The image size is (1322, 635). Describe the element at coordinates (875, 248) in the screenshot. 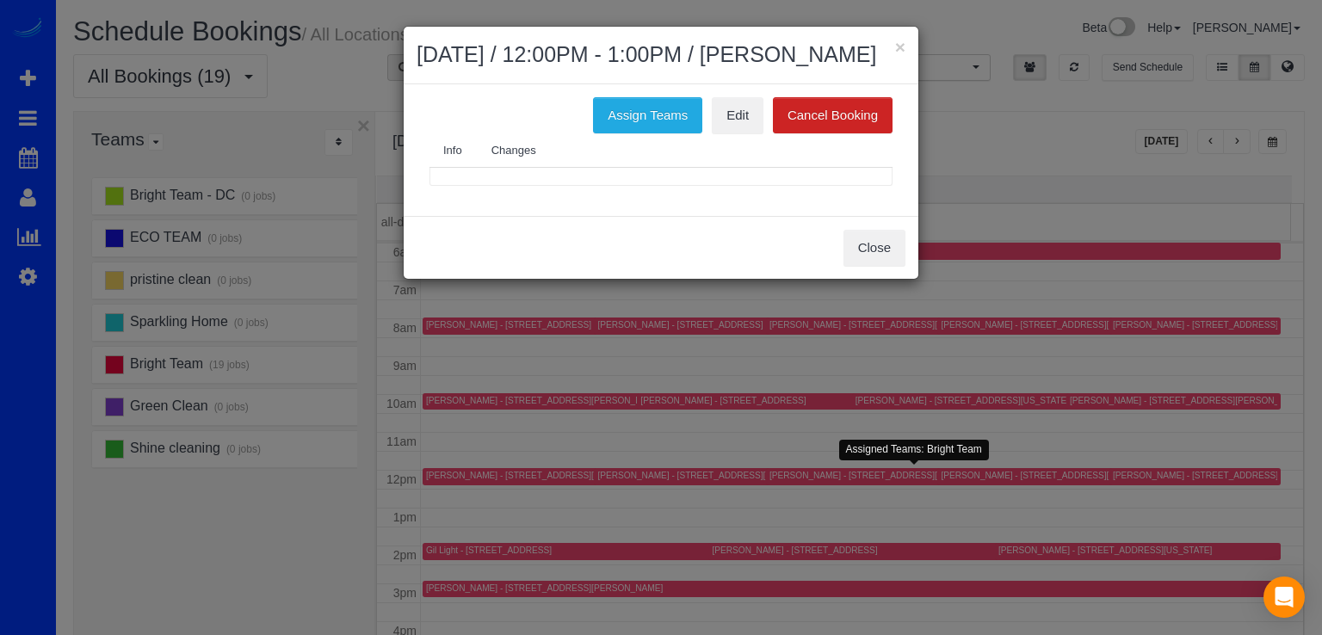

I see `button: Close` at that location.